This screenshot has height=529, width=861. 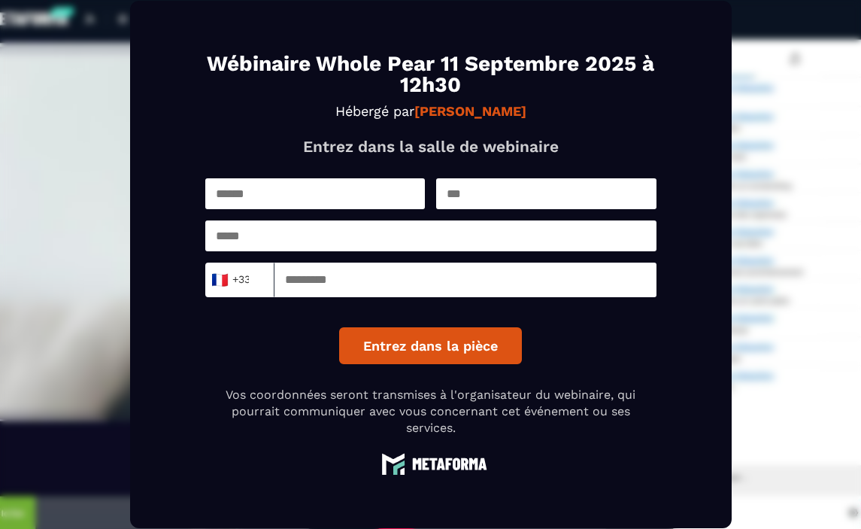 What do you see at coordinates (240, 280) in the screenshot?
I see `div: Search for option` at bounding box center [240, 280].